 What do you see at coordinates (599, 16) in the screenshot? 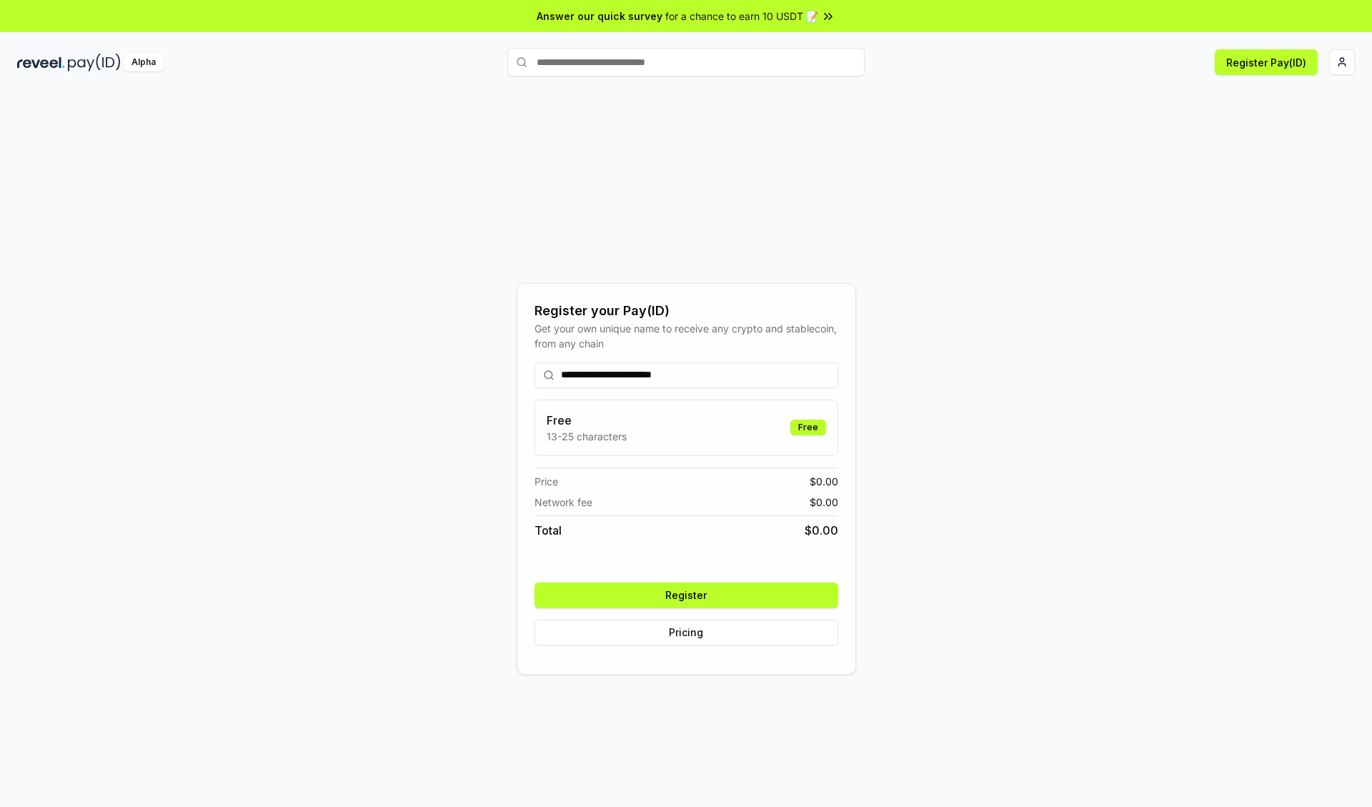
I see `span: Answer our quick survey` at bounding box center [599, 16].